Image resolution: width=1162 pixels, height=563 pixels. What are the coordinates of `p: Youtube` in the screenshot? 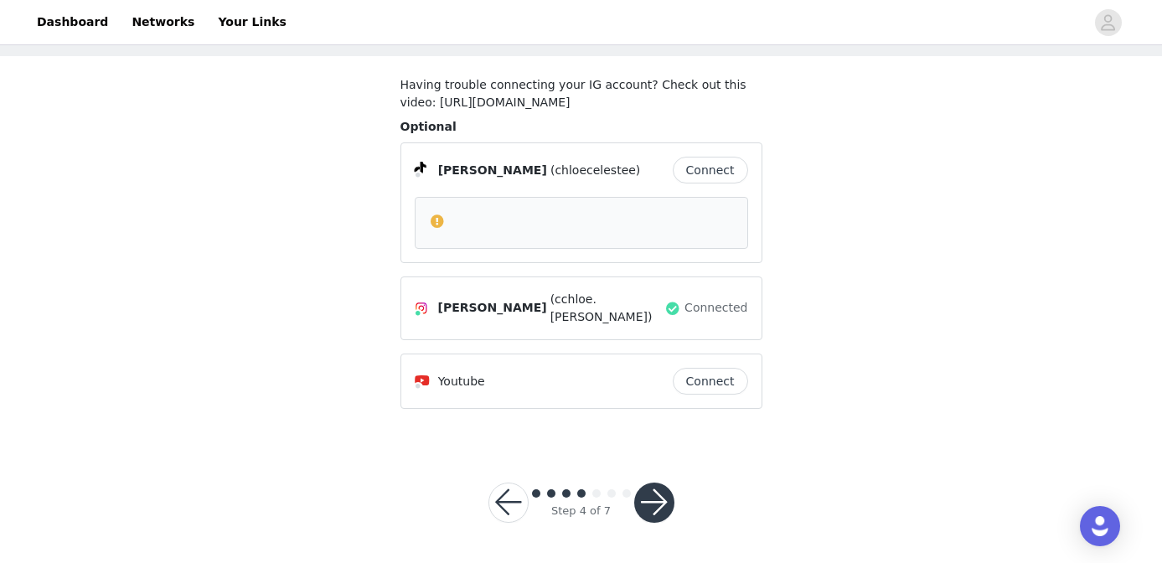 It's located at (461, 381).